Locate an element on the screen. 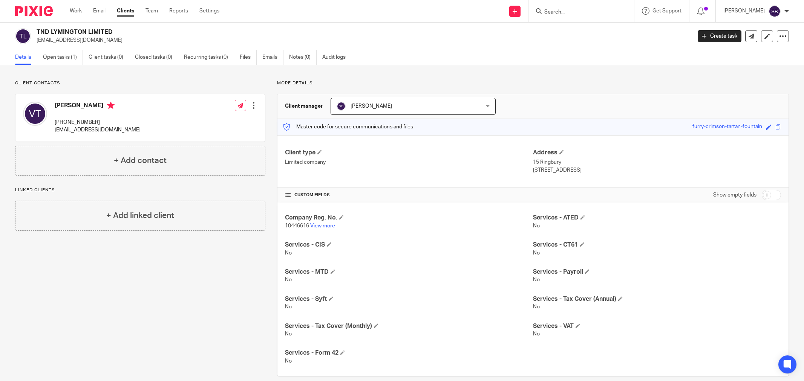 The height and width of the screenshot is (381, 804). p: More details is located at coordinates (533, 83).